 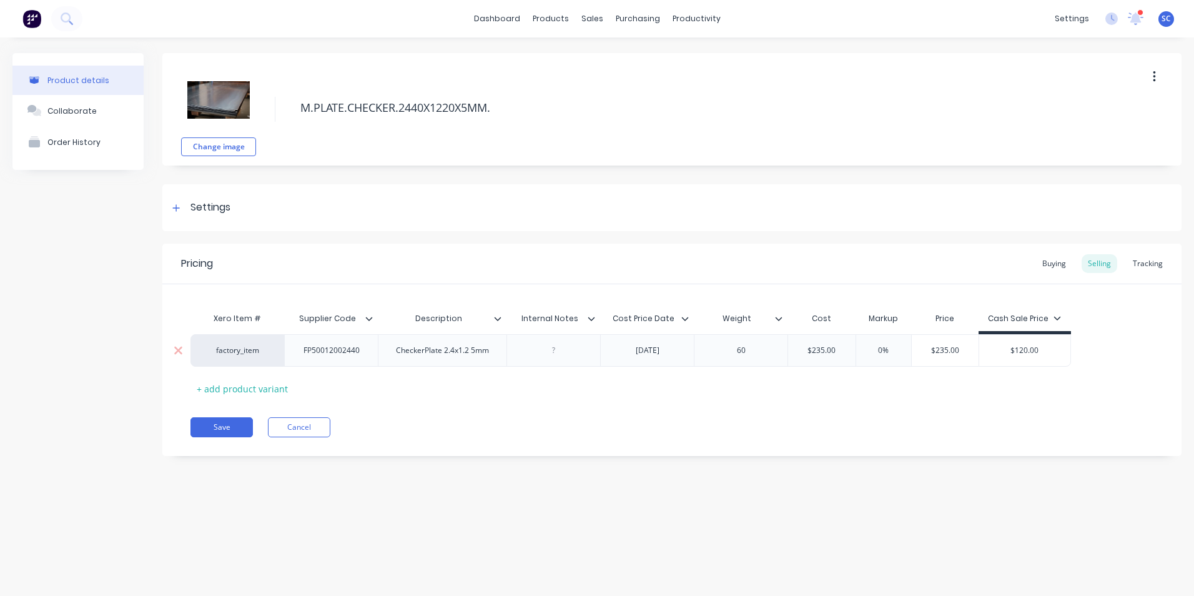 What do you see at coordinates (72, 110) in the screenshot?
I see `div: Collaborate` at bounding box center [72, 110].